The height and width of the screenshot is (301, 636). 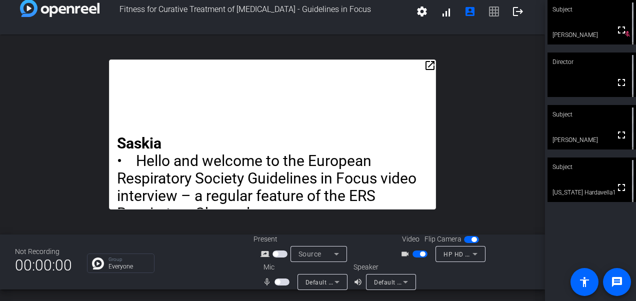 What do you see at coordinates (592, 62) in the screenshot?
I see `div: Director` at bounding box center [592, 62].